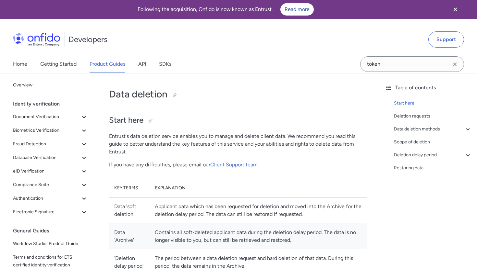 Image resolution: width=477 pixels, height=269 pixels. Describe the element at coordinates (88, 40) in the screenshot. I see `h1: Developers` at that location.